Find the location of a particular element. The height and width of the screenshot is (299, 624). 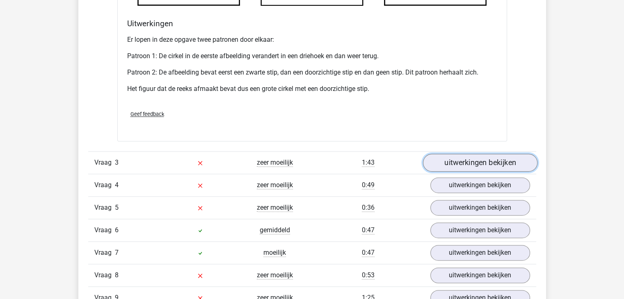

span: 0:49 is located at coordinates (368, 185).